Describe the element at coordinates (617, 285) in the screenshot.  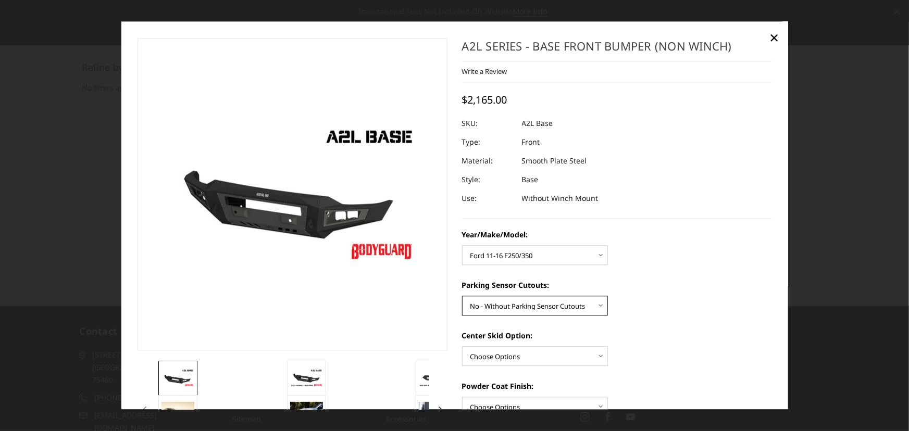
I see `label: Parking Sensor Cutouts:` at that location.